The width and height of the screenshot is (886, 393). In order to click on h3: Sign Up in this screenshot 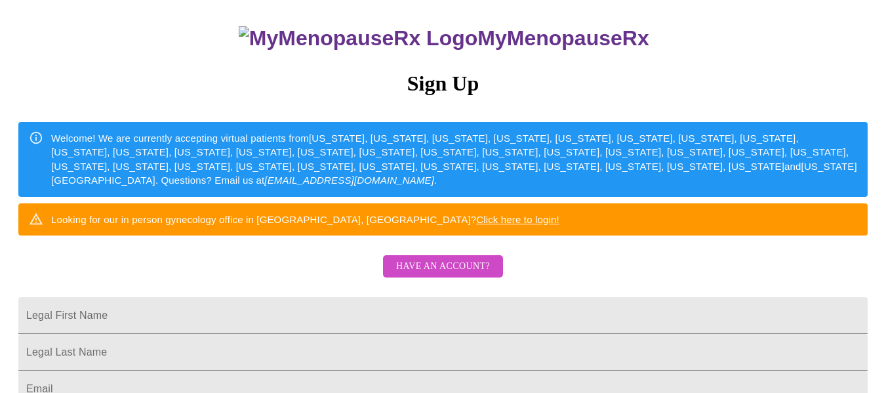, I will do `click(442, 83)`.